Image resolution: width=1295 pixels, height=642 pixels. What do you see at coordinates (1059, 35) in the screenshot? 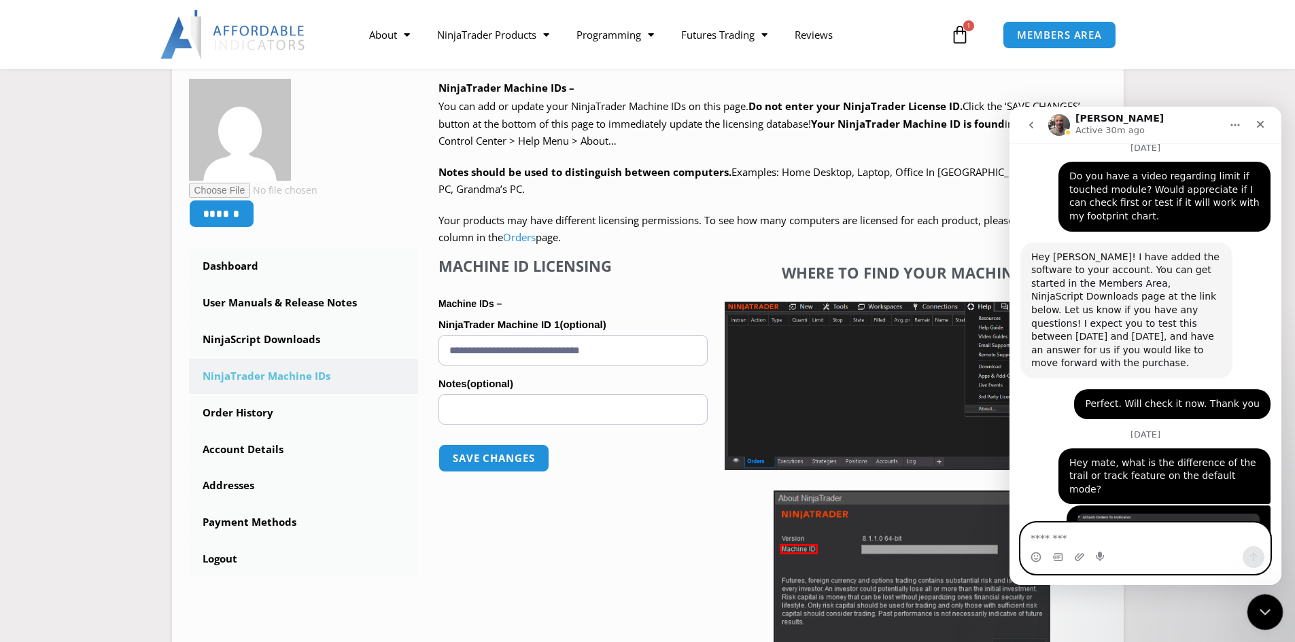
I see `span: MEMBERS AREA` at bounding box center [1059, 35].